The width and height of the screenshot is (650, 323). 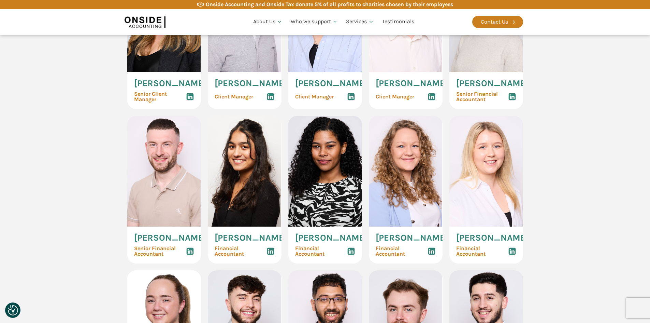 What do you see at coordinates (498, 22) in the screenshot?
I see `a: Contact Us` at bounding box center [498, 22].